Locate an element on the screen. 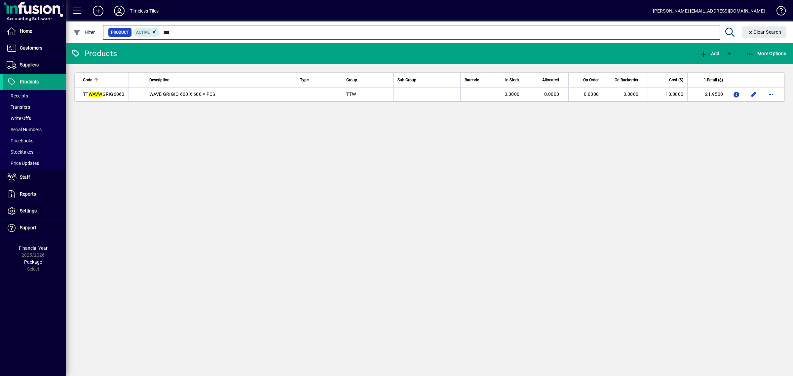 The height and width of the screenshot is (376, 793). a: Settings is located at coordinates (35, 211).